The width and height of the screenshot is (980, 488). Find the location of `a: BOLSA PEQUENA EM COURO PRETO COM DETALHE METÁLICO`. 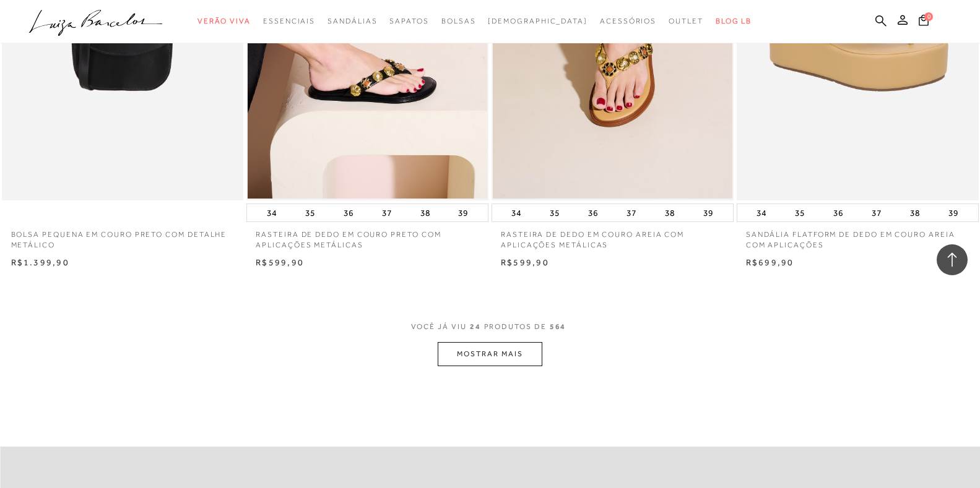

a: BOLSA PEQUENA EM COURO PRETO COM DETALHE METÁLICO is located at coordinates (123, 236).